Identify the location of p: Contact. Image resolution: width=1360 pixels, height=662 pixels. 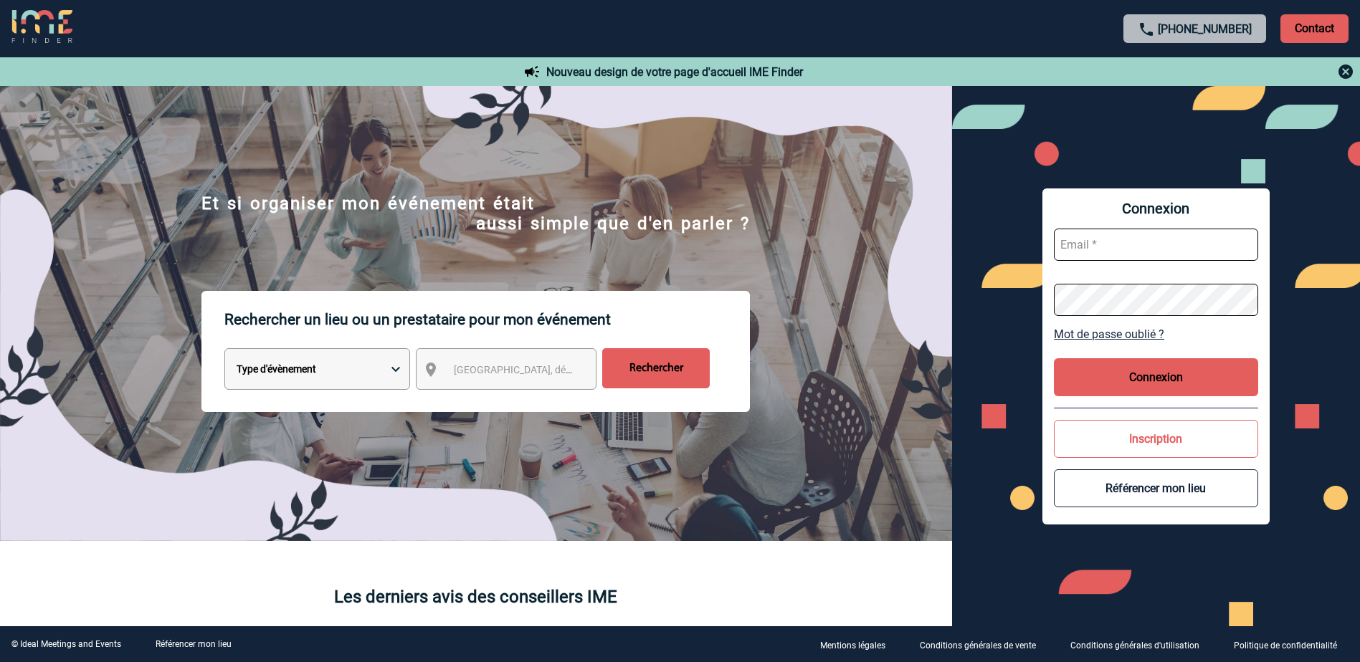
(1314, 29).